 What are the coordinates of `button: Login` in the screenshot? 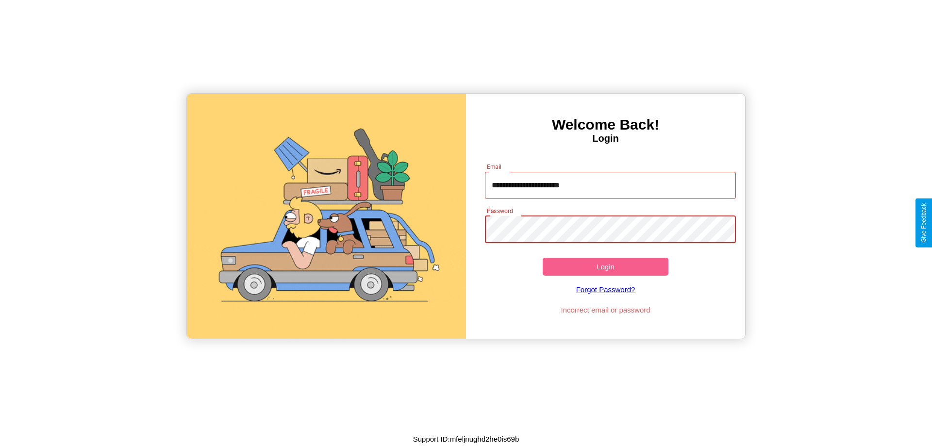 It's located at (605, 266).